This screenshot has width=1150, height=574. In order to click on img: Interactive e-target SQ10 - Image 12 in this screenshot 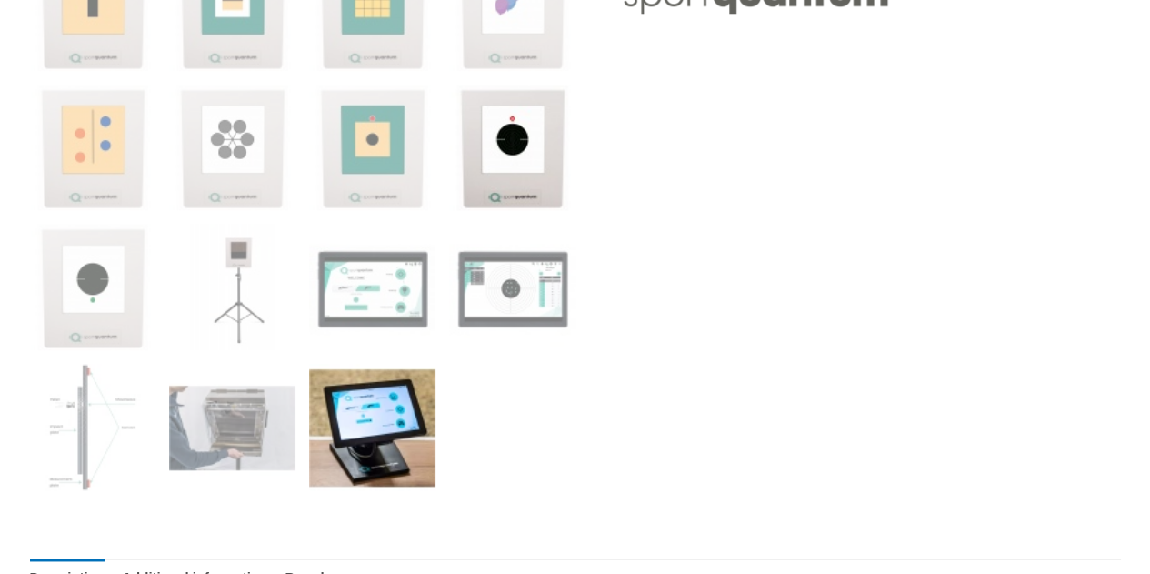, I will do `click(512, 147)`.